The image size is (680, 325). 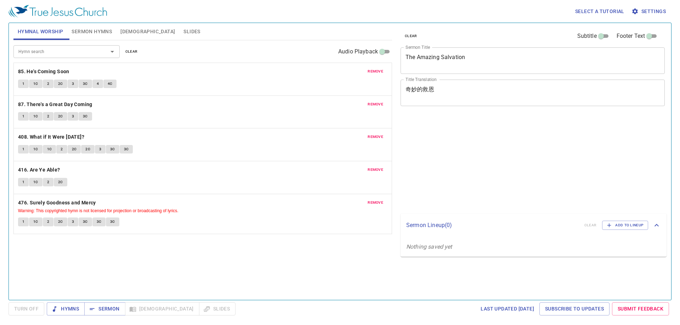 What do you see at coordinates (532, 61) in the screenshot?
I see `textarea: The Amazing Salvation` at bounding box center [532, 61].